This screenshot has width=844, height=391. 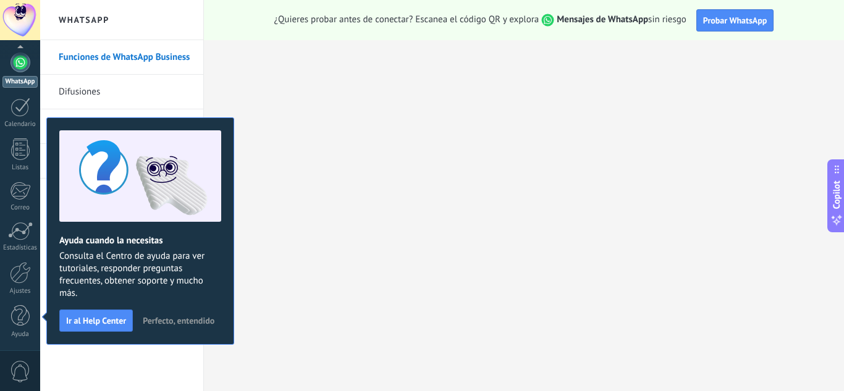 I want to click on span: Probar WhatsApp, so click(x=736, y=20).